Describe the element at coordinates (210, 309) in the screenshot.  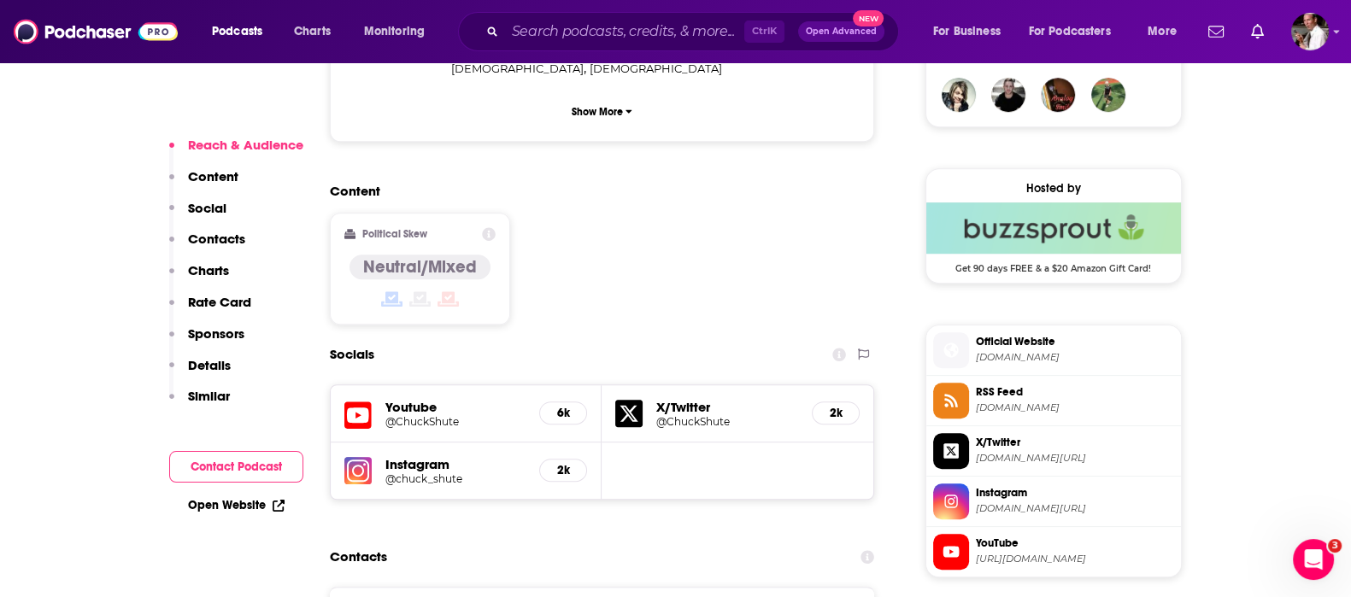
I see `button: Rate Card` at that location.